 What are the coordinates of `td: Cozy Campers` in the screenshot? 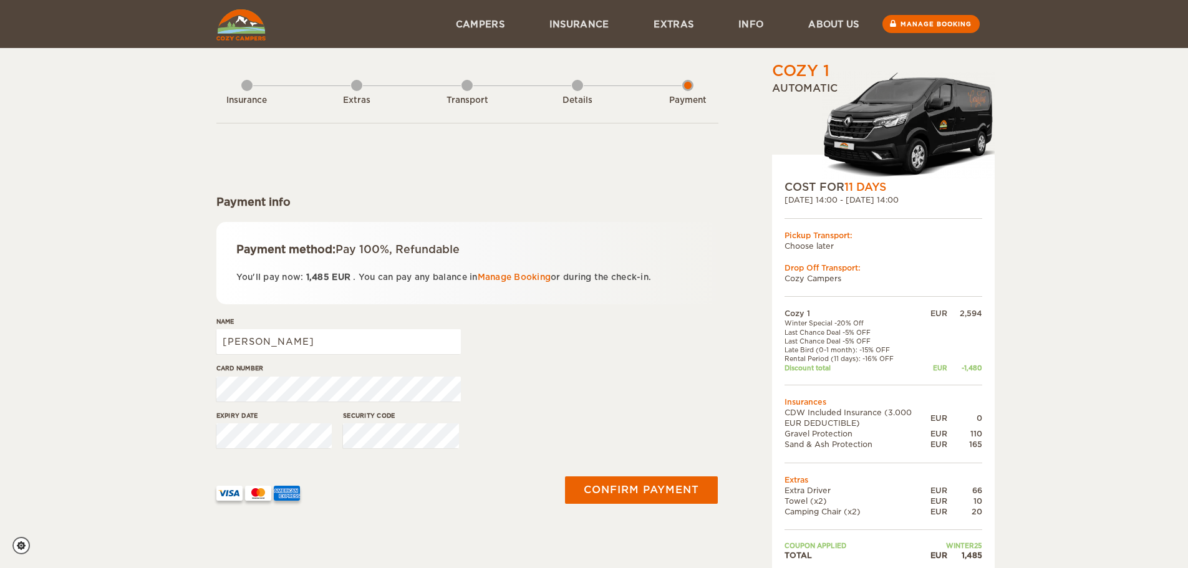 It's located at (883, 278).